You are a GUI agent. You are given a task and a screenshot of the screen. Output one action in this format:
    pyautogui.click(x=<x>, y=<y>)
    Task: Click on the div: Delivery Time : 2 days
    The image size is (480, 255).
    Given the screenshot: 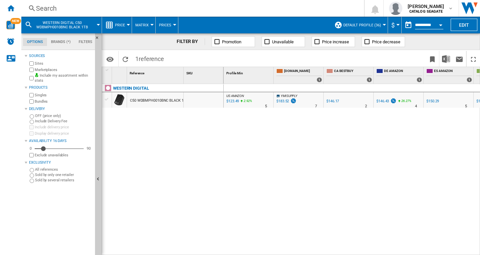 What is the action you would take?
    pyautogui.click(x=366, y=106)
    